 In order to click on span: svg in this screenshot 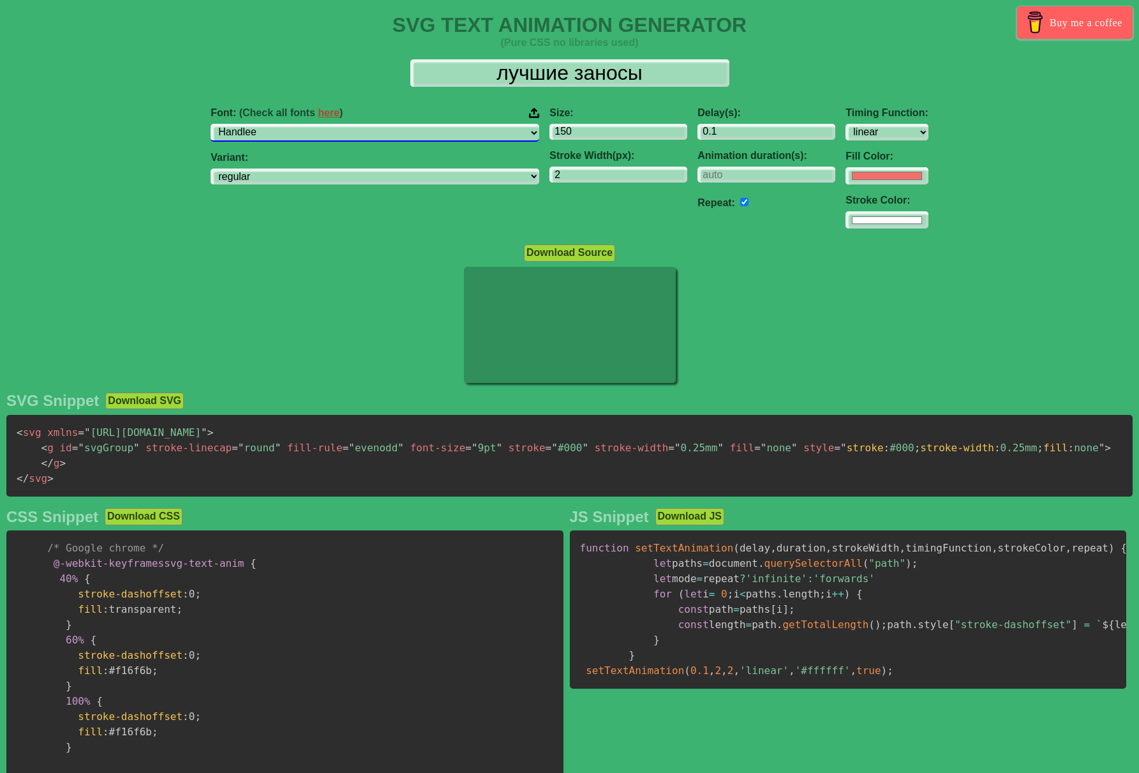, I will do `click(32, 478)`.